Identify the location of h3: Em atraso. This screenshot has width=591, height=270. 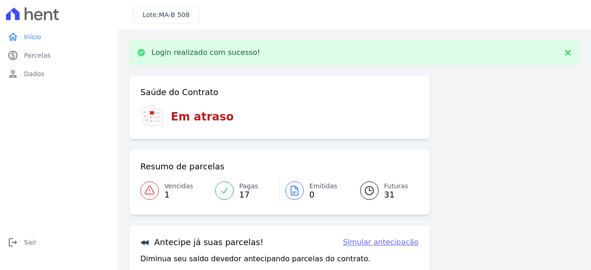
(202, 117).